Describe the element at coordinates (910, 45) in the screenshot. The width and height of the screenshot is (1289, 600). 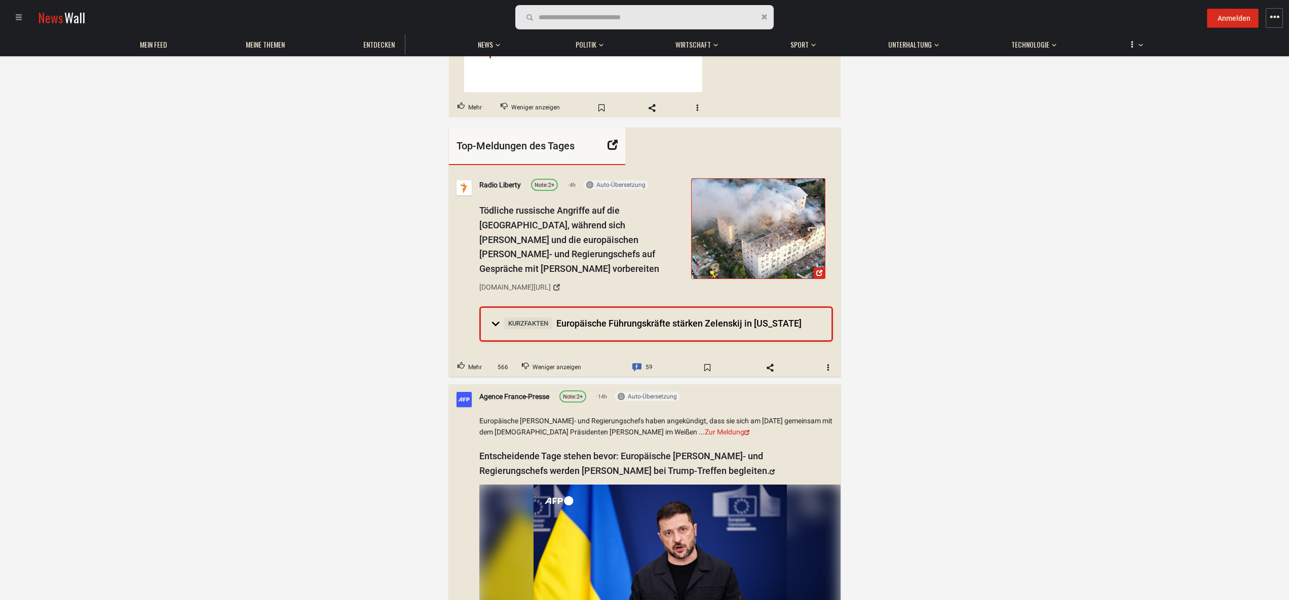
I see `a: Unterhaltung` at that location.